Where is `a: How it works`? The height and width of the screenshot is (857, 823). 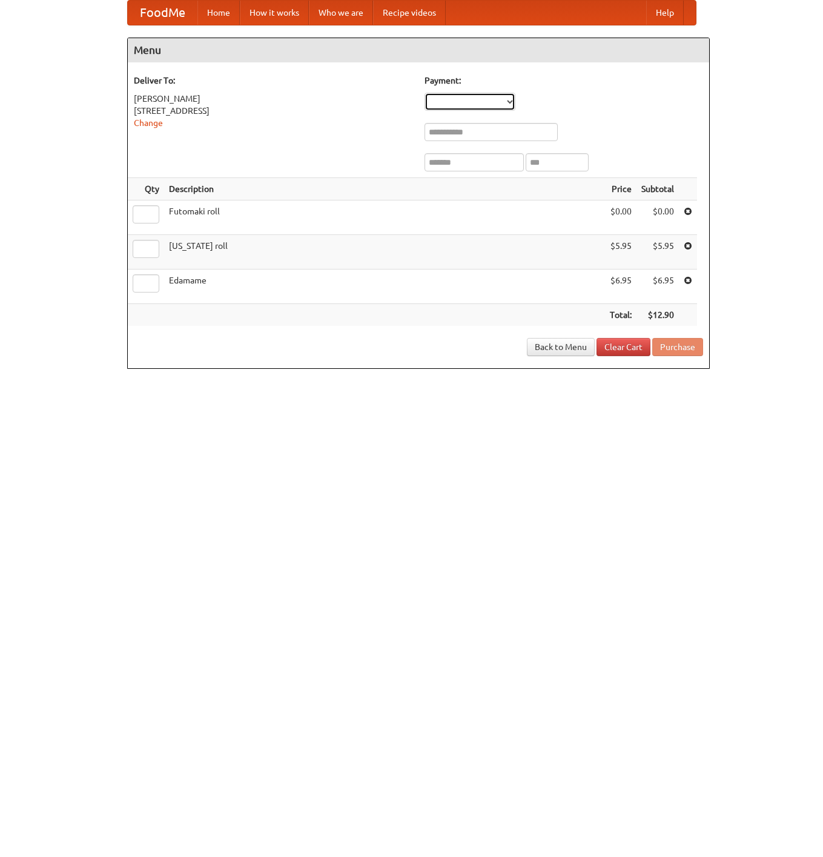
a: How it works is located at coordinates (274, 13).